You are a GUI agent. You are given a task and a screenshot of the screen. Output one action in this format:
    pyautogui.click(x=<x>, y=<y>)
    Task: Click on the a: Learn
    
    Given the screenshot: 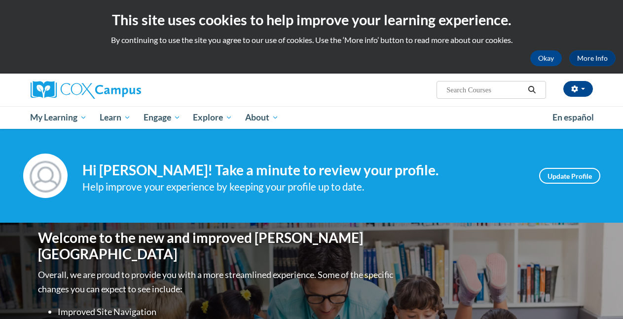 What is the action you would take?
    pyautogui.click(x=115, y=117)
    